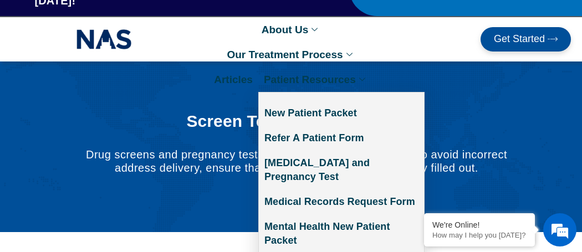  Describe the element at coordinates (233, 79) in the screenshot. I see `a: Articles` at that location.